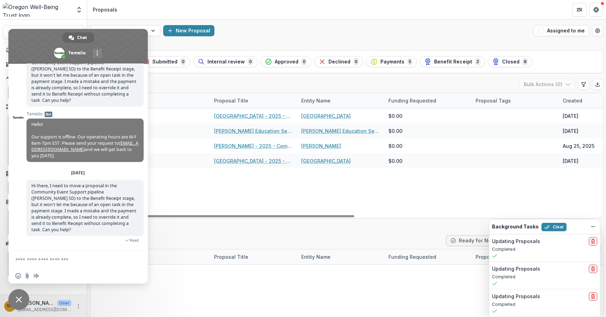  Describe the element at coordinates (225, 62) in the screenshot. I see `button: Internal review0` at that location.